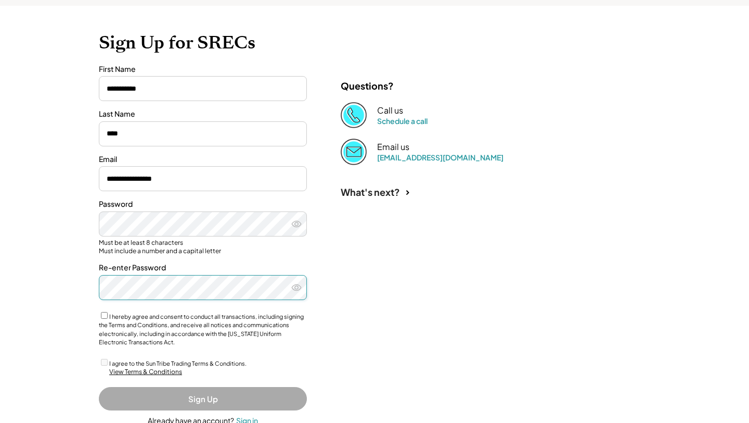  I want to click on div: View Terms & Conditions, so click(146, 372).